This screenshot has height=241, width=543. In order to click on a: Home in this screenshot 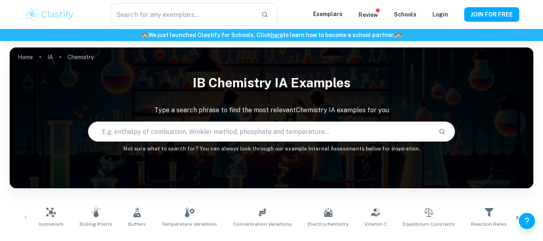, I will do `click(25, 57)`.